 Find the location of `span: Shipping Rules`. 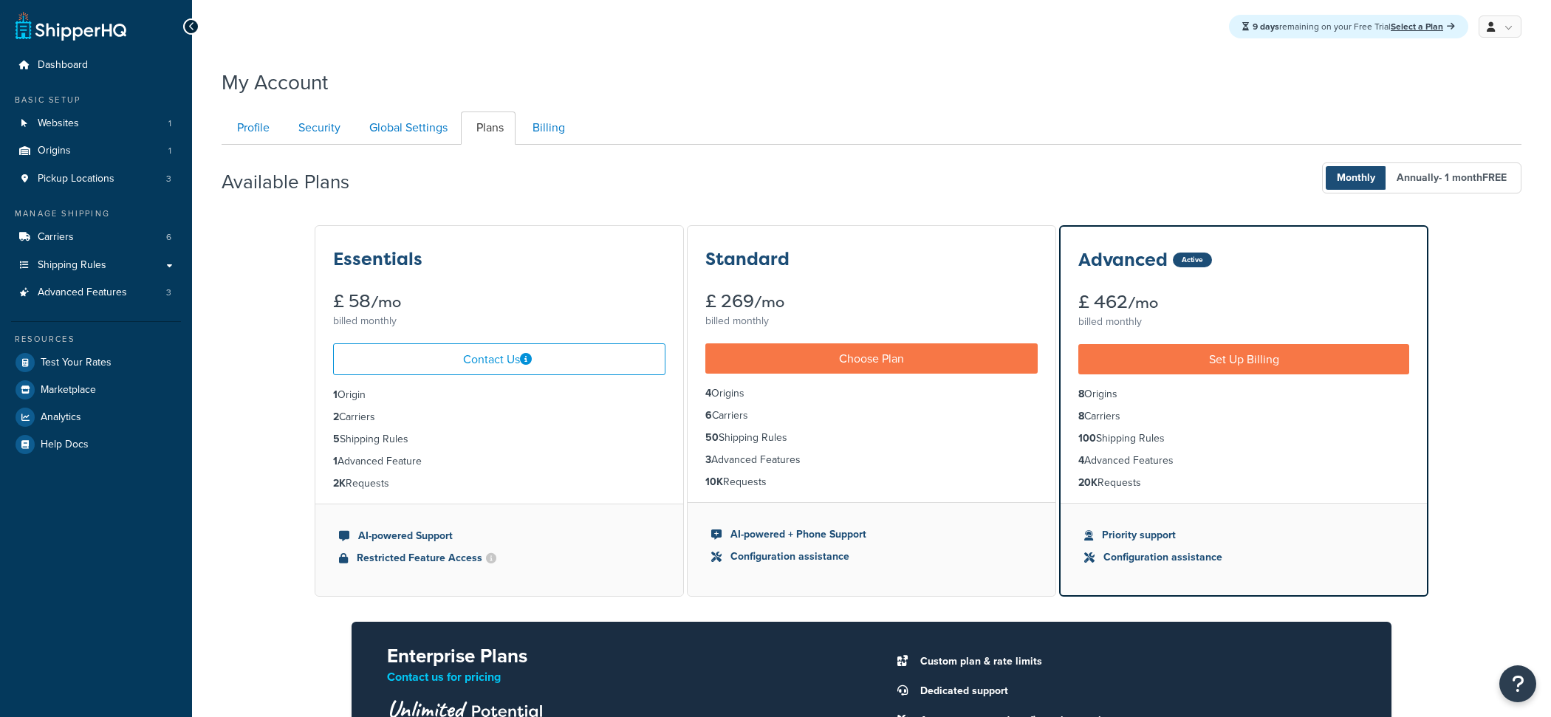

span: Shipping Rules is located at coordinates (72, 265).